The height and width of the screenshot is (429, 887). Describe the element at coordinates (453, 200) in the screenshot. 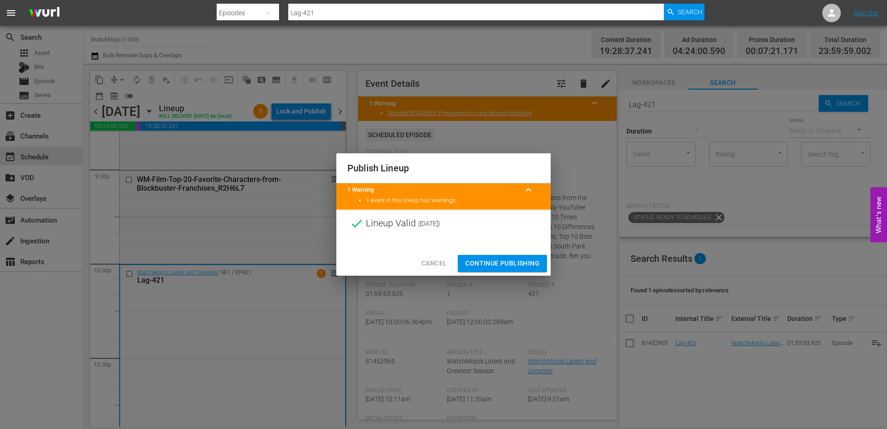

I see `li: 1 event in this lineup has warnings.` at that location.